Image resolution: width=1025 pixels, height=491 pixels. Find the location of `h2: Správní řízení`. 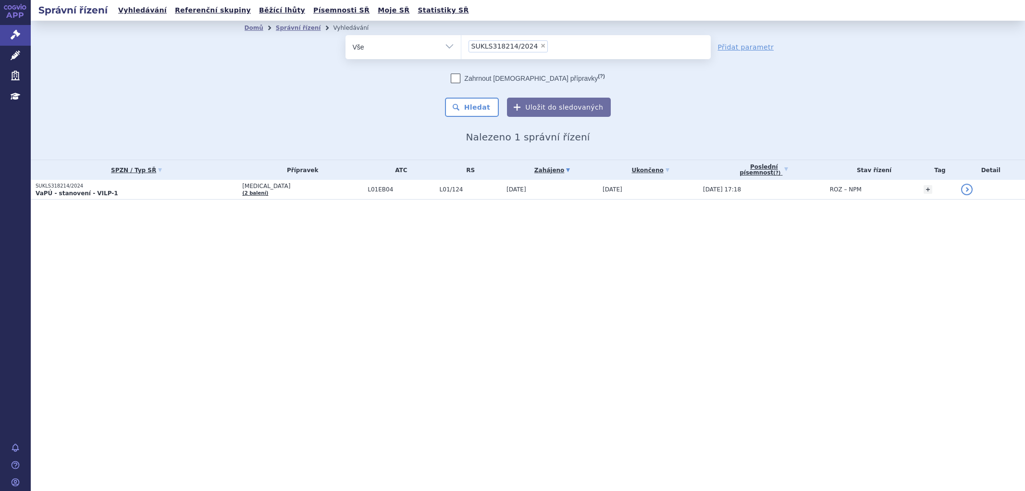

h2: Správní řízení is located at coordinates (73, 10).